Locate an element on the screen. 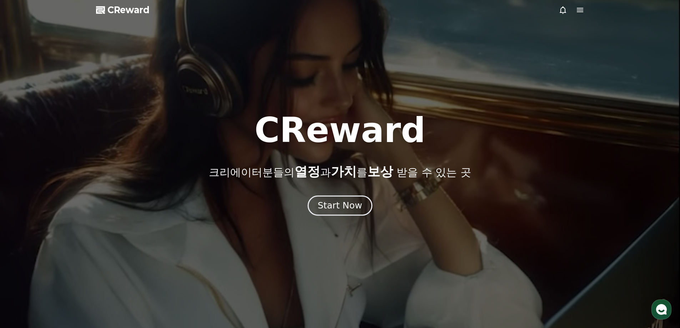 This screenshot has width=680, height=328. span: CReward is located at coordinates (129, 10).